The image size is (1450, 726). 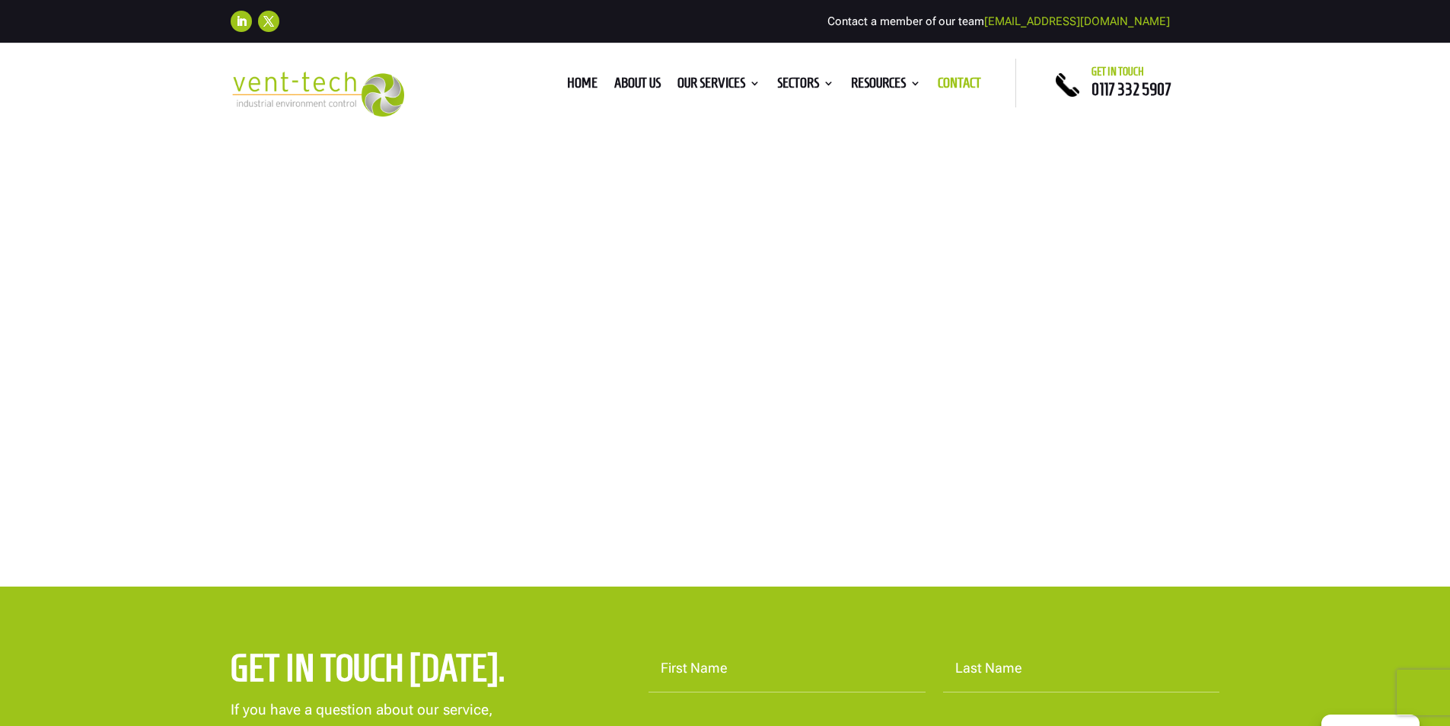 What do you see at coordinates (959, 86) in the screenshot?
I see `a: Contact` at bounding box center [959, 86].